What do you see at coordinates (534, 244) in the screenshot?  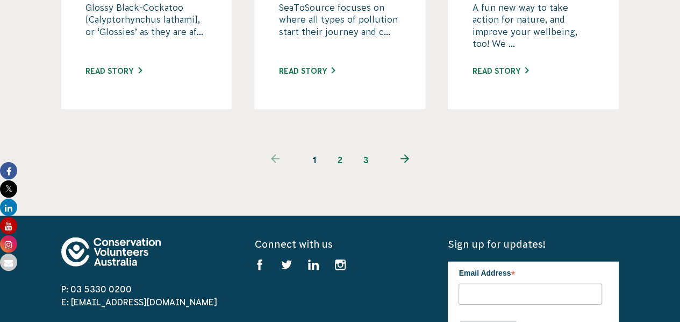 I see `h5: Sign up for updates!` at bounding box center [534, 244].